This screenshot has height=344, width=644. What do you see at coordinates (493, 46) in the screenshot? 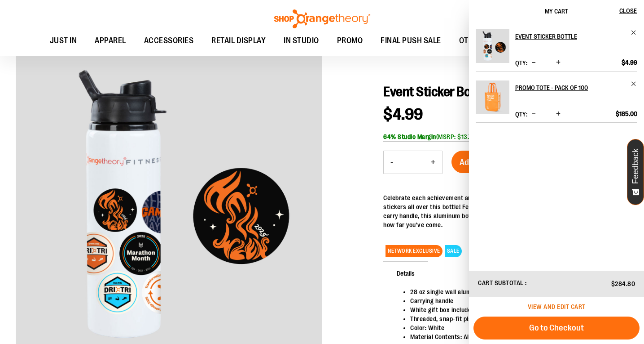
I see `img: Event Sticker Bottle` at bounding box center [493, 46].